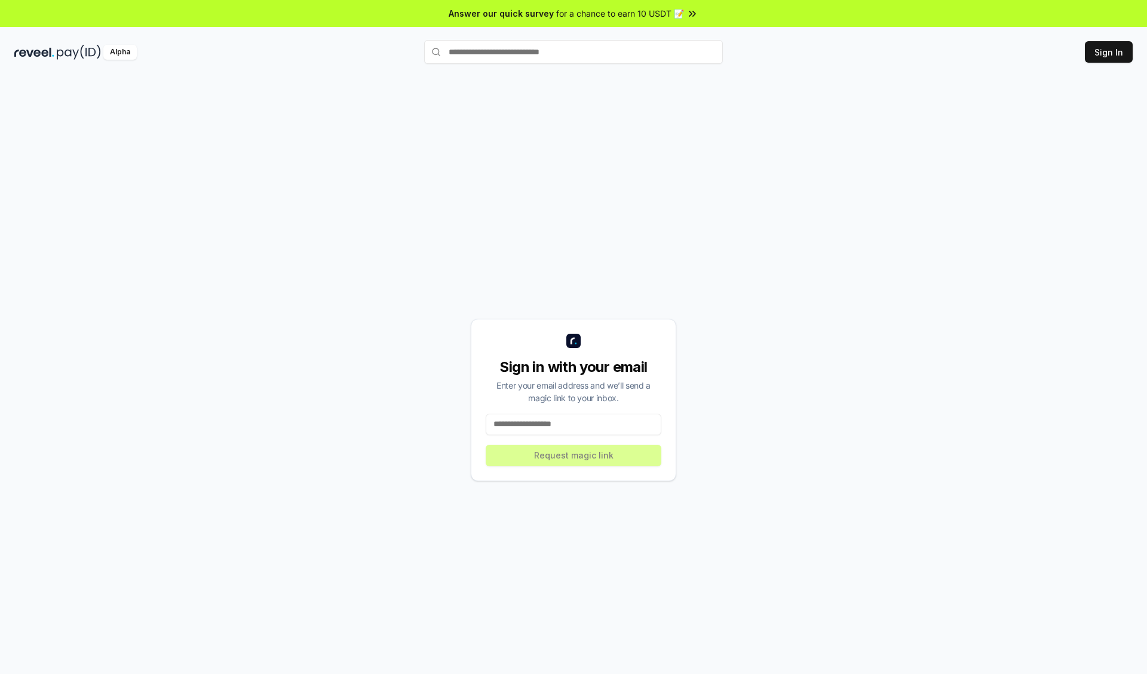 This screenshot has height=674, width=1147. What do you see at coordinates (1109, 52) in the screenshot?
I see `button: Sign In` at bounding box center [1109, 52].